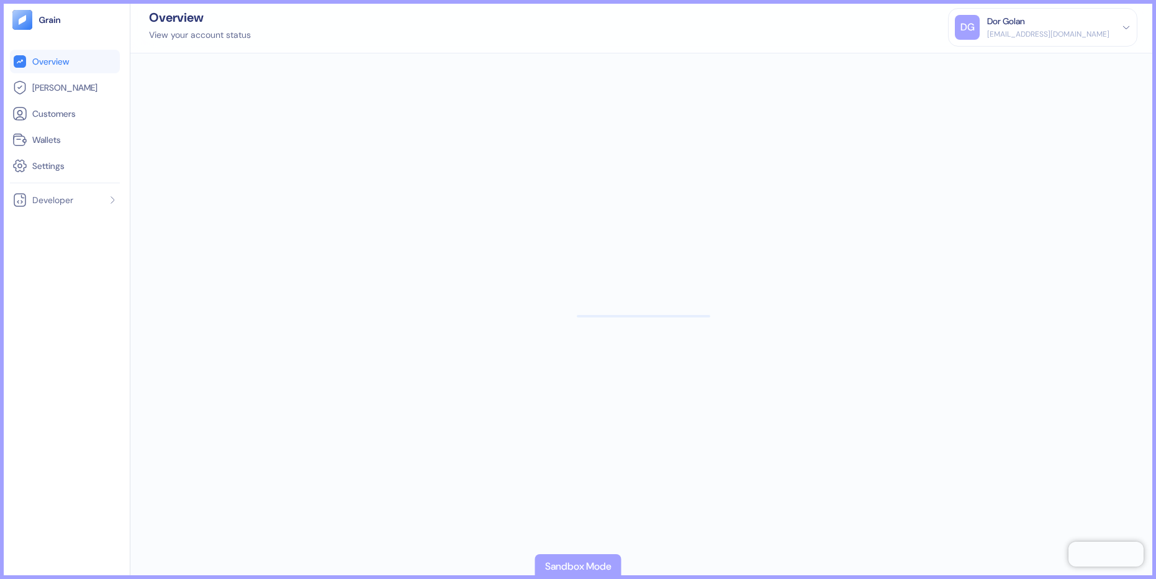 The image size is (1156, 579). I want to click on img: logo-tablet-V2.svg, so click(22, 20).